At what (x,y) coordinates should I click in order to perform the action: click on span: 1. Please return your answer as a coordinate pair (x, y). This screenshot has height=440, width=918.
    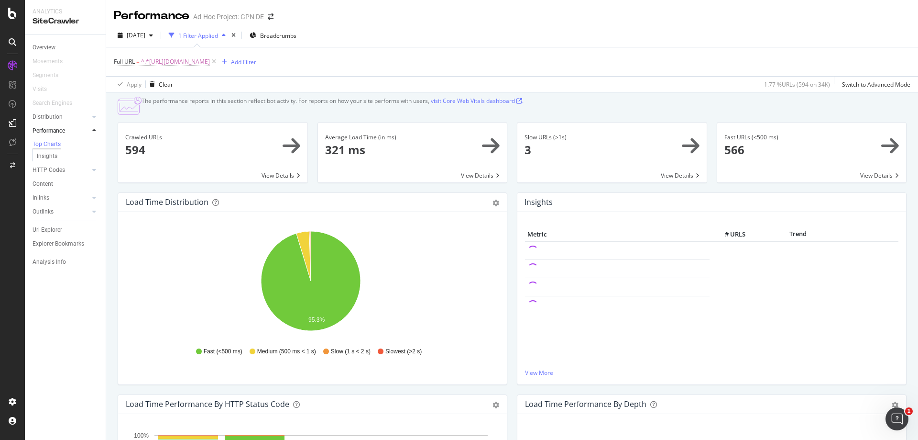
    Looking at the image, I should click on (909, 411).